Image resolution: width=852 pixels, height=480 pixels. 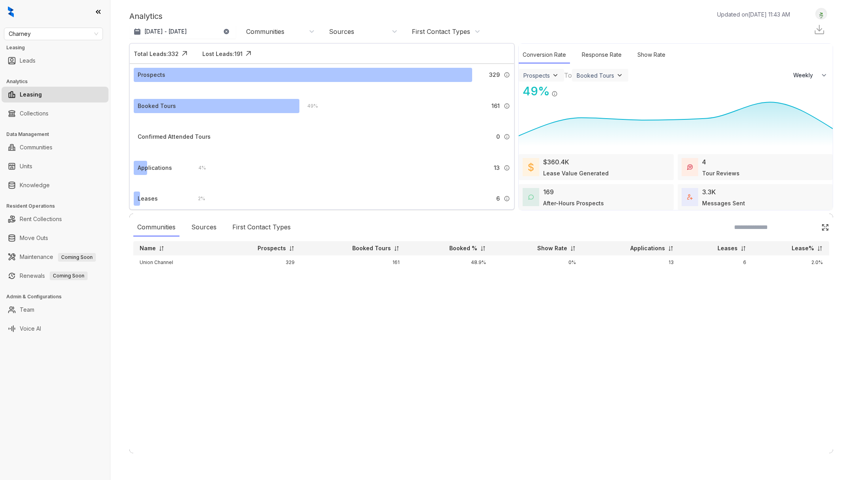 What do you see at coordinates (709, 192) in the screenshot?
I see `div: 3.3K` at bounding box center [709, 192].